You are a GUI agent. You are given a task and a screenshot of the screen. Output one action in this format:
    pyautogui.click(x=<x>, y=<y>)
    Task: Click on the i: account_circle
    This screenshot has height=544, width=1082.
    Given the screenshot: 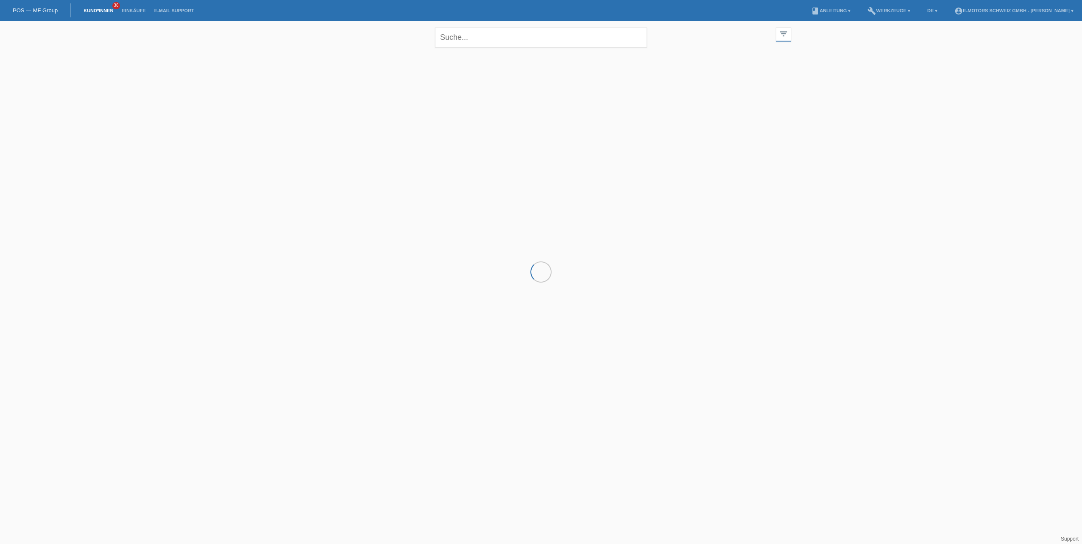 What is the action you would take?
    pyautogui.click(x=959, y=11)
    